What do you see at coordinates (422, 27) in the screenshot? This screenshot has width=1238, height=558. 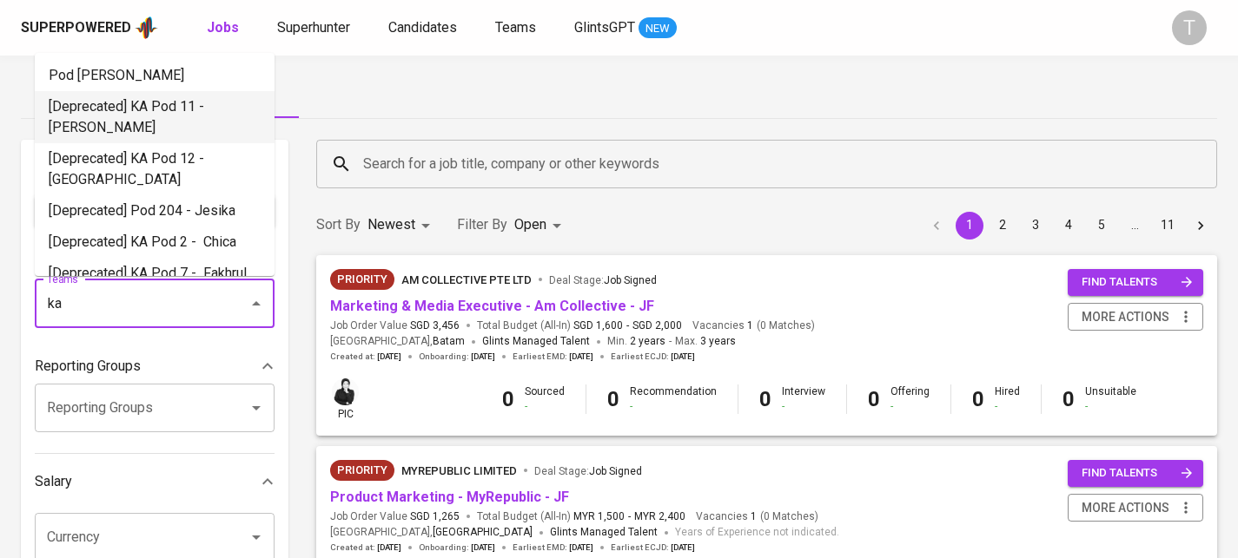 I see `span: Candidates` at bounding box center [422, 27].